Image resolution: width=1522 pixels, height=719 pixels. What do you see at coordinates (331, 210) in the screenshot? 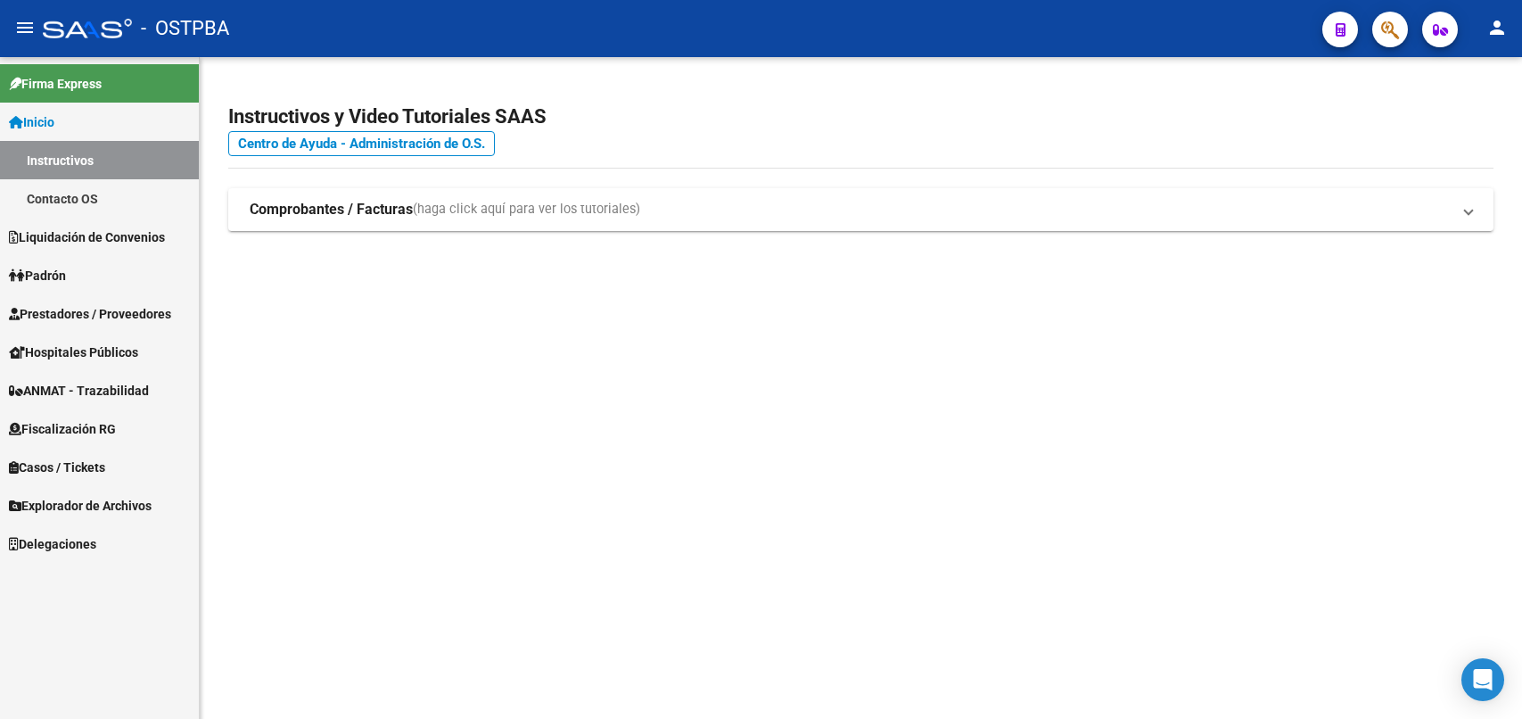
I see `strong: Comprobantes / Facturas` at bounding box center [331, 210].